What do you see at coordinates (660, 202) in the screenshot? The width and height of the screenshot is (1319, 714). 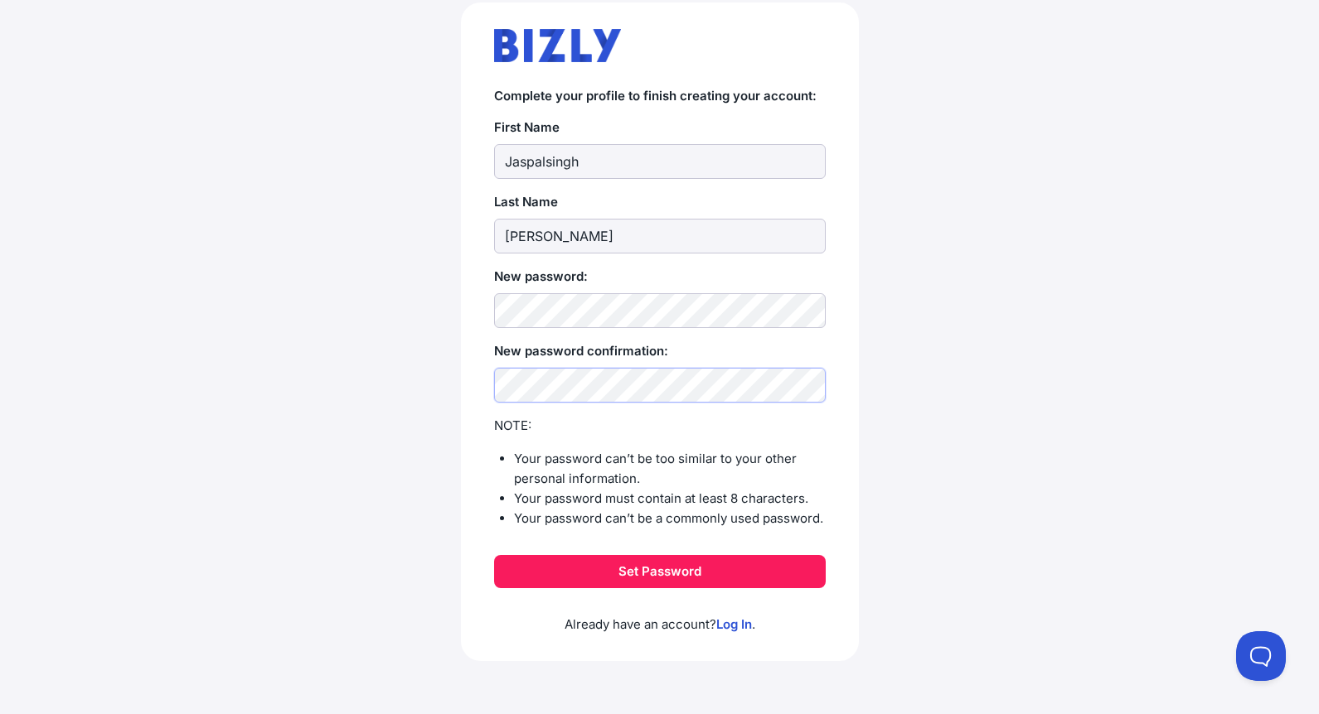 I see `label: Last Name` at bounding box center [660, 202].